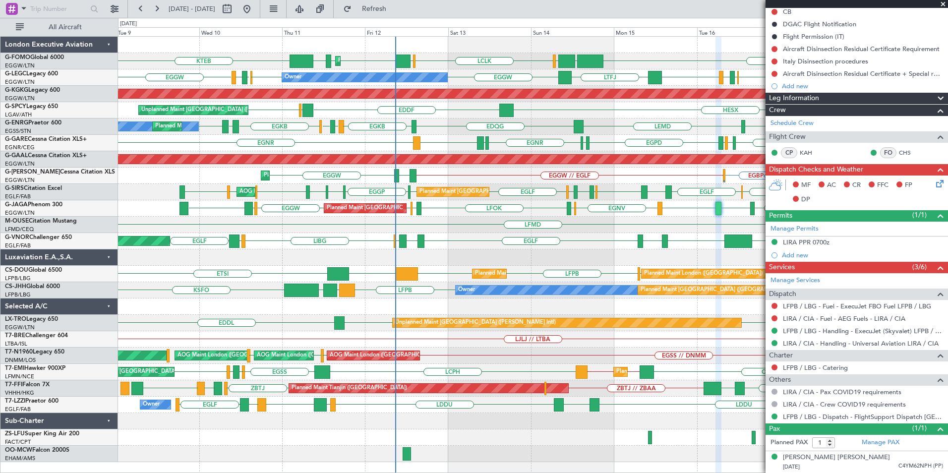 Image resolution: width=948 pixels, height=473 pixels. Describe the element at coordinates (787, 11) in the screenshot. I see `div: CB` at that location.